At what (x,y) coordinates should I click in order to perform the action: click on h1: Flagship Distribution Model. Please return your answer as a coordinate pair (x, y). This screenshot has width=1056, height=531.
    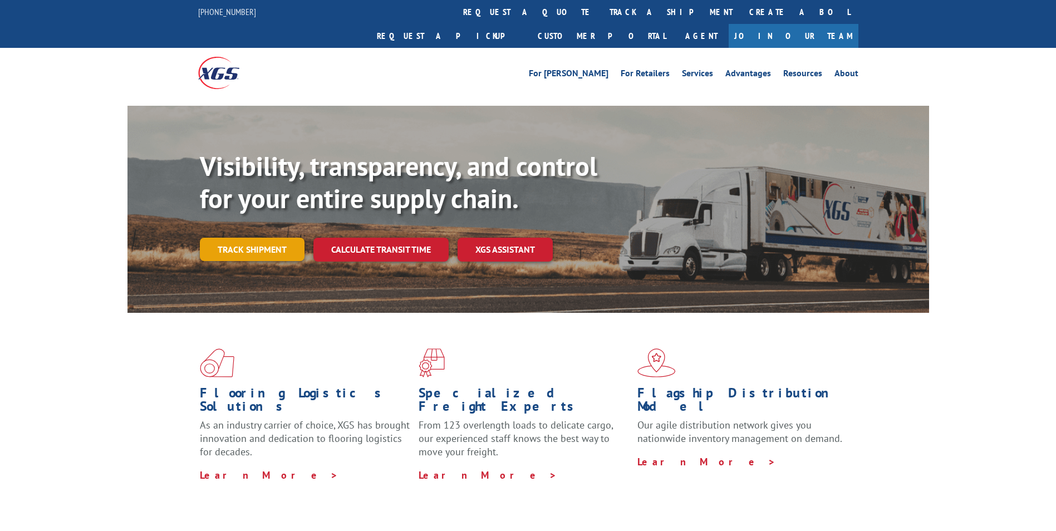
    Looking at the image, I should click on (743, 402).